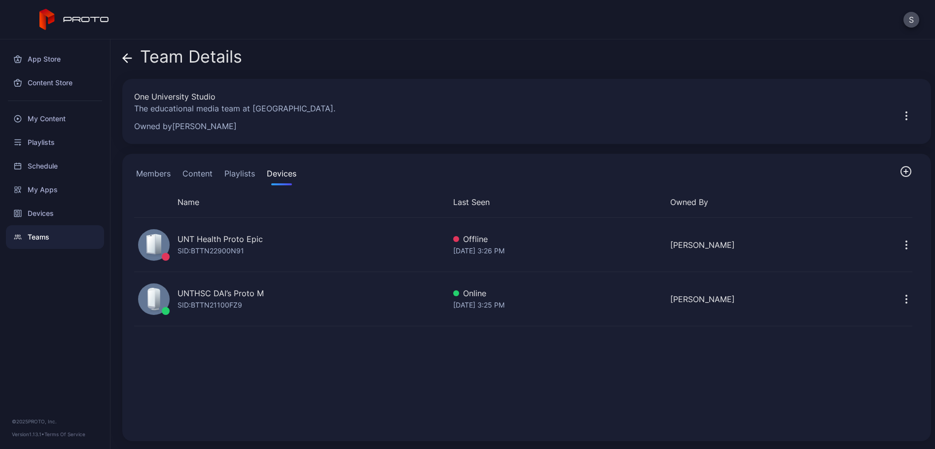 This screenshot has height=449, width=935. I want to click on span: Version 1.13.1 •, so click(28, 435).